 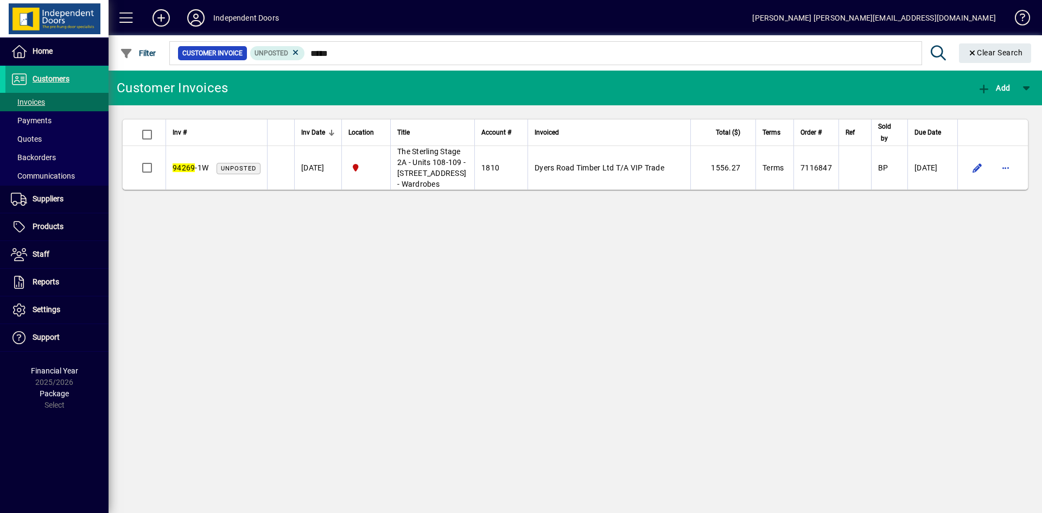 What do you see at coordinates (57, 157) in the screenshot?
I see `a: Backorders` at bounding box center [57, 157].